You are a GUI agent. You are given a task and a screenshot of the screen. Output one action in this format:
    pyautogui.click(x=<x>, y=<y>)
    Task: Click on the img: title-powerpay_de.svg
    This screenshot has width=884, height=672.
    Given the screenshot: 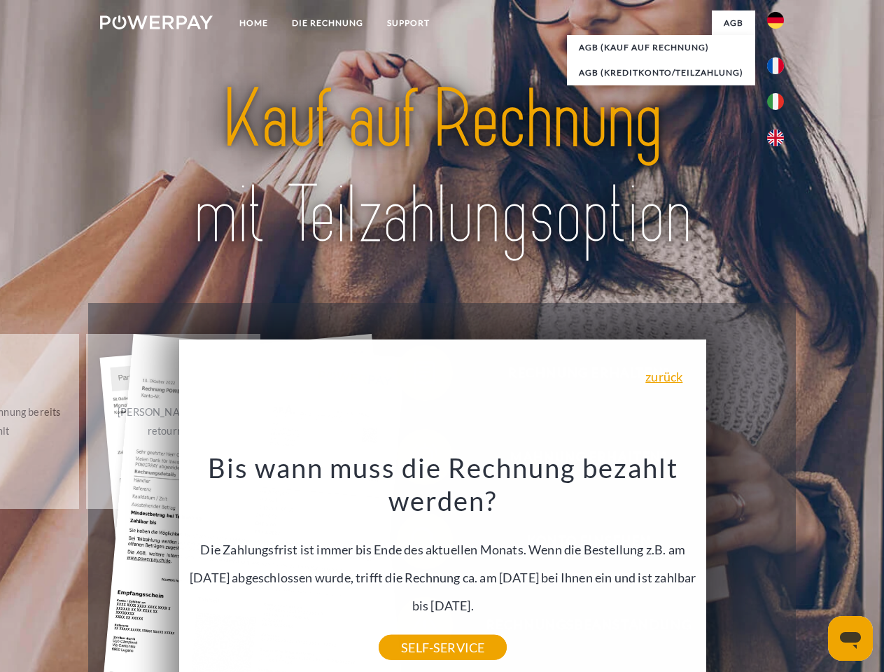 What is the action you would take?
    pyautogui.click(x=441, y=167)
    